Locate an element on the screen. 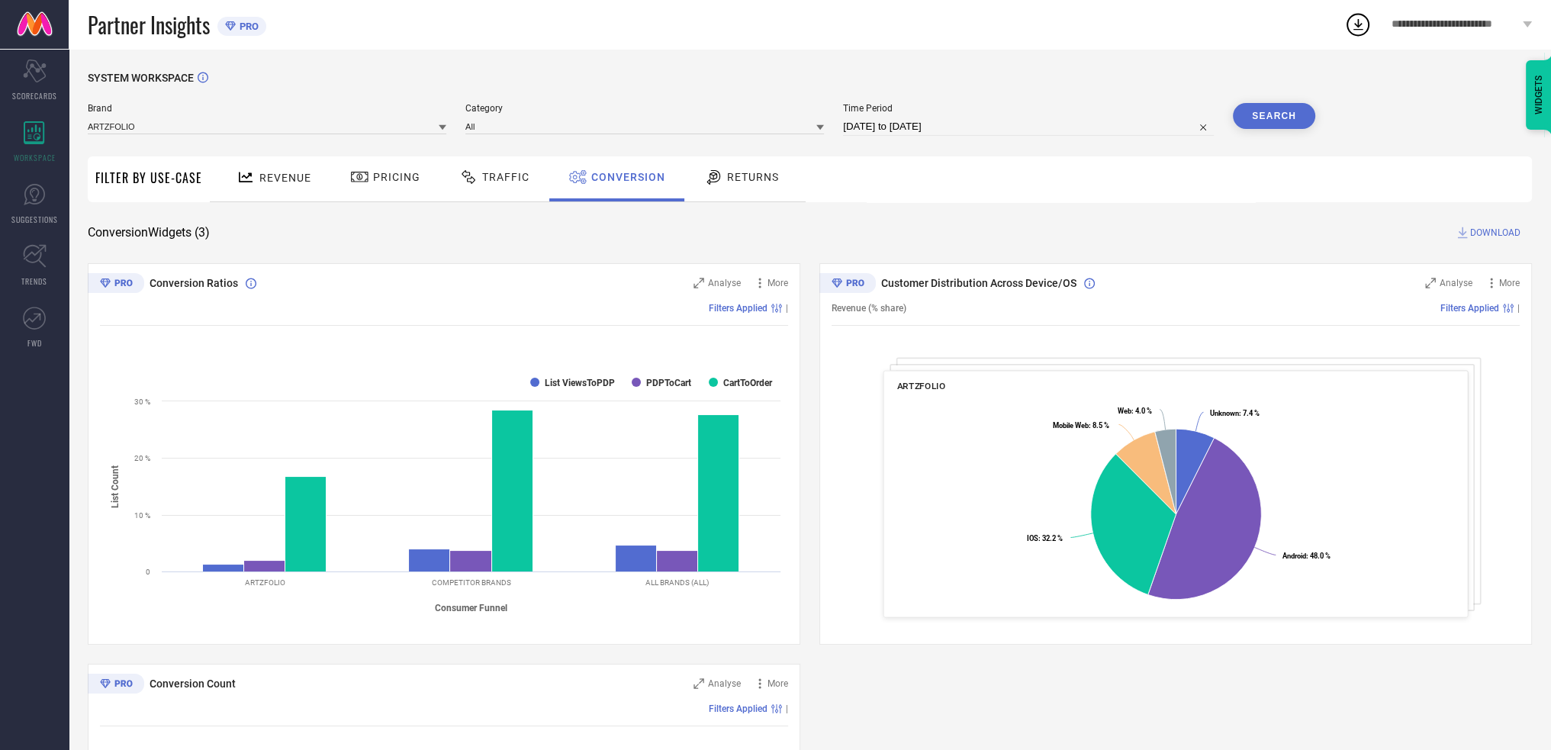 The image size is (1551, 750). text: ALL BRANDS (ALL) is located at coordinates (677, 582).